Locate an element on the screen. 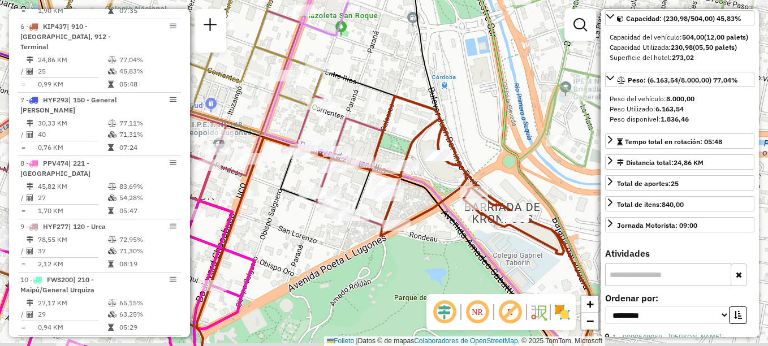  strong: 840,00 is located at coordinates (672, 204).